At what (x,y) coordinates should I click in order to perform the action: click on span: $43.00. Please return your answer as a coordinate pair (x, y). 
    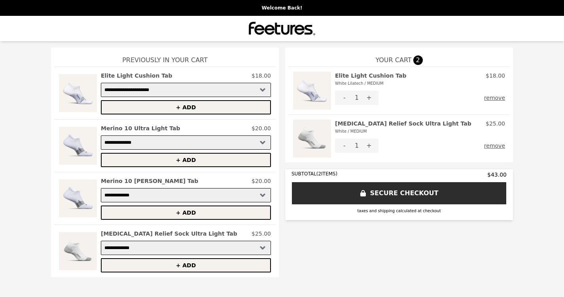
    Looking at the image, I should click on (497, 174).